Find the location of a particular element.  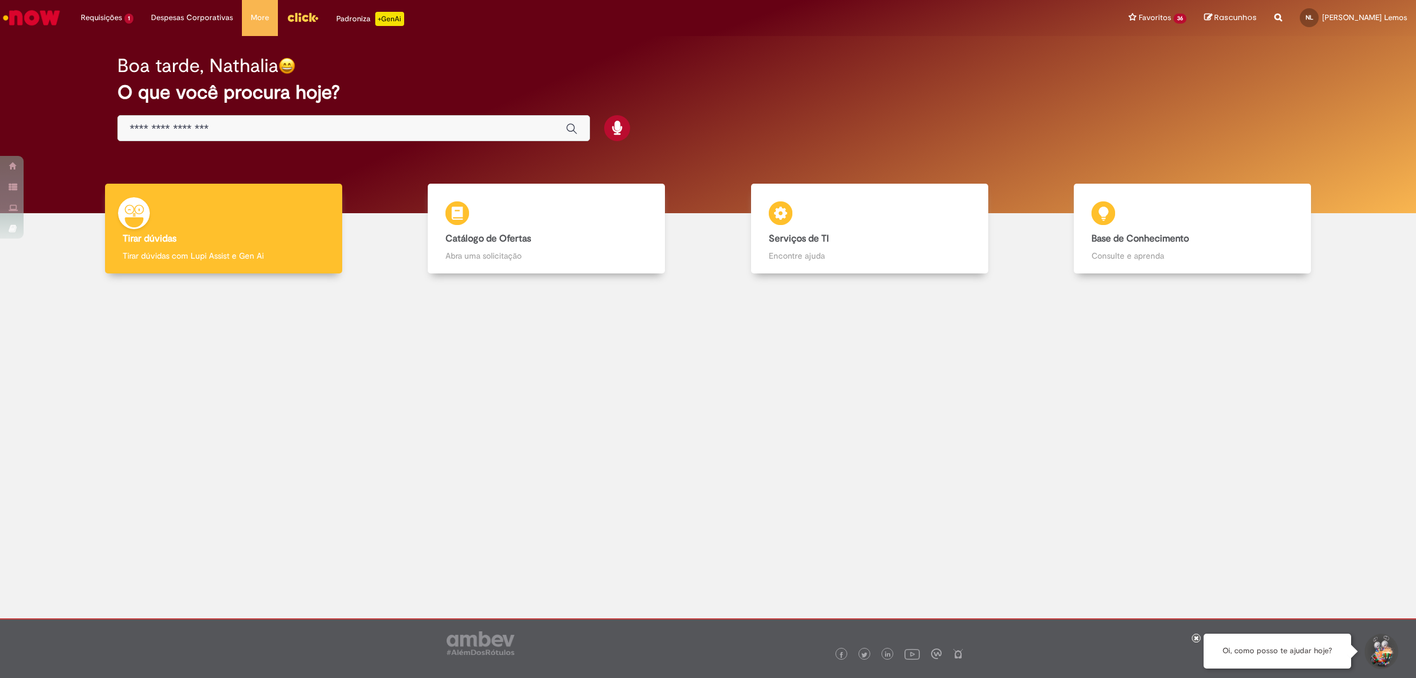

a: Tirar dúvidas Tirar dúvidas com Lupi Assist e Gen Ai is located at coordinates (224, 228).